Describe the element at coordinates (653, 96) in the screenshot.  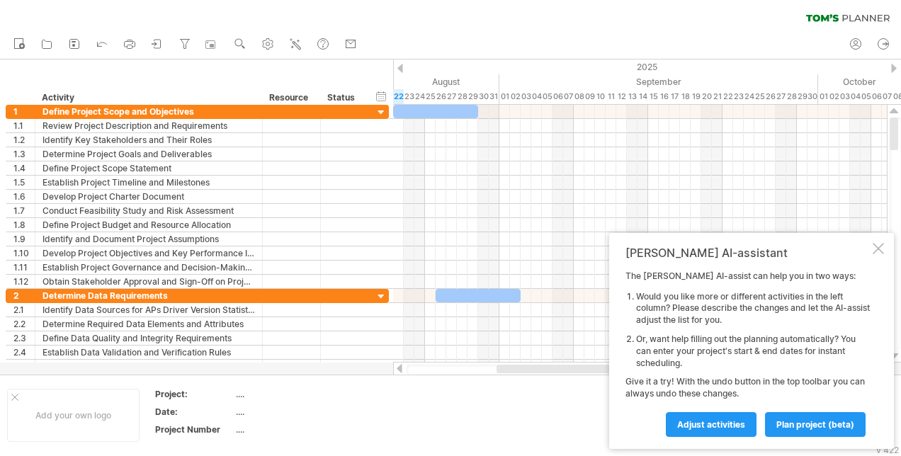
I see `div: Monday, 15 September 2025` at that location.